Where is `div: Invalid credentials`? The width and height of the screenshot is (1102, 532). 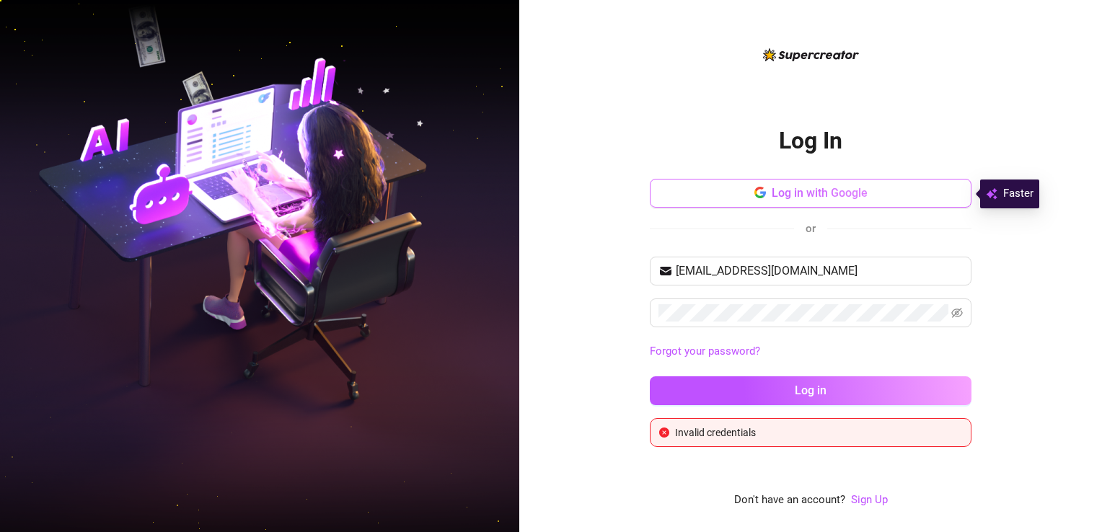 div: Invalid credentials is located at coordinates (819, 433).